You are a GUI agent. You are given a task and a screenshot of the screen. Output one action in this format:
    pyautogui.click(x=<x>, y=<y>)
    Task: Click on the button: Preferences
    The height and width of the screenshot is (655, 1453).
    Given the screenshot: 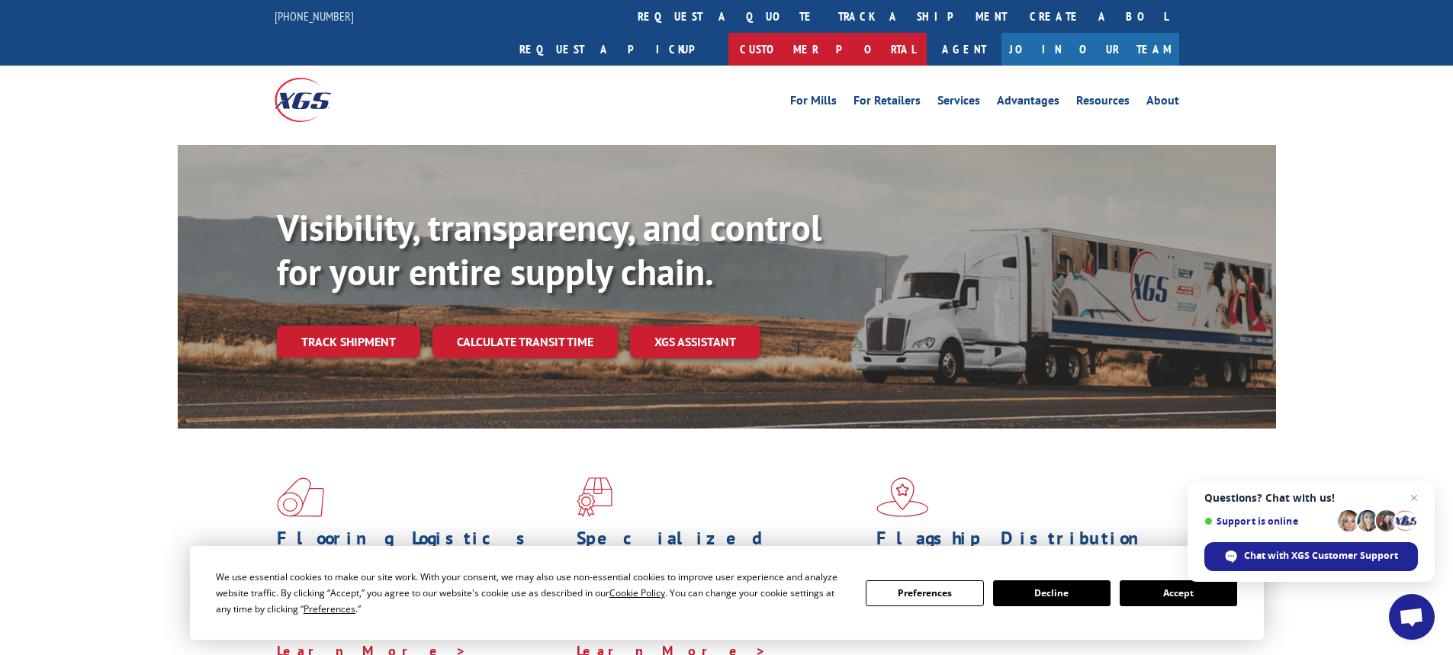 What is the action you would take?
    pyautogui.click(x=924, y=593)
    